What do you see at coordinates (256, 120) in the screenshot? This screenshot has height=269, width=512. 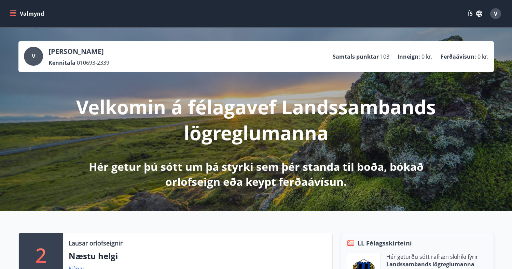 I see `p: Velkomin á félagavef Landssambands lögreglumanna` at bounding box center [256, 120].